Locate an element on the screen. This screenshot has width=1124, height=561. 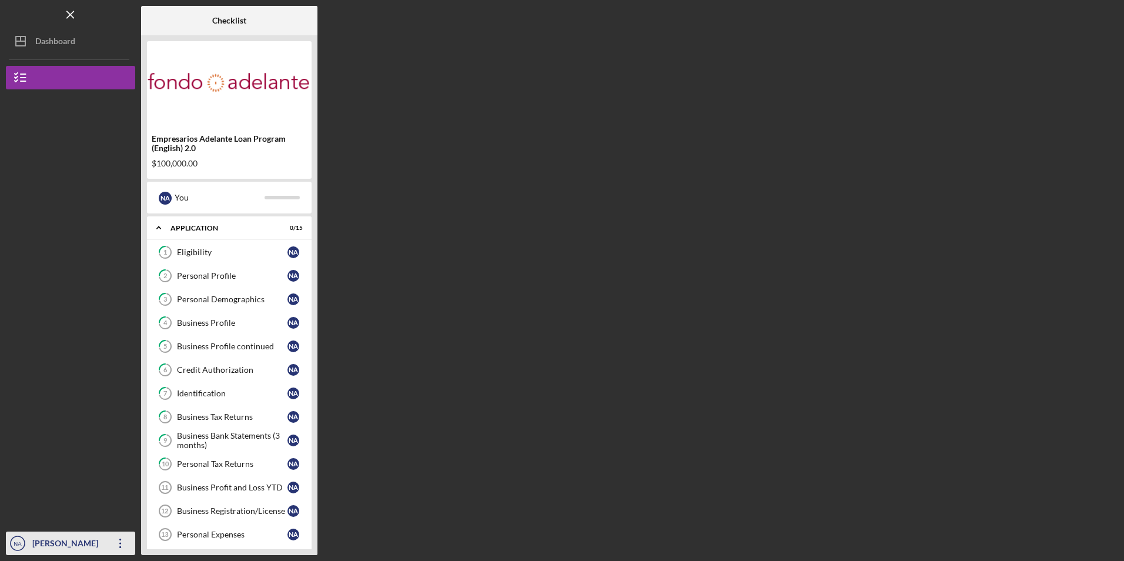
tspan: 5 is located at coordinates (165, 346).